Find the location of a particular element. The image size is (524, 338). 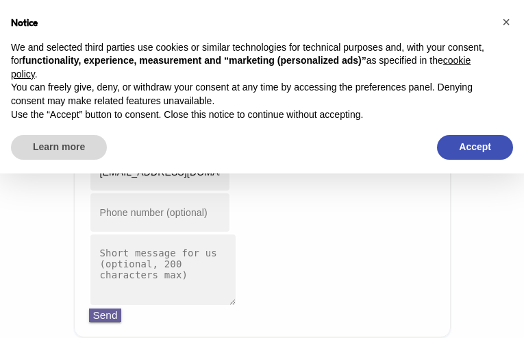

button: Send is located at coordinates (106, 315).